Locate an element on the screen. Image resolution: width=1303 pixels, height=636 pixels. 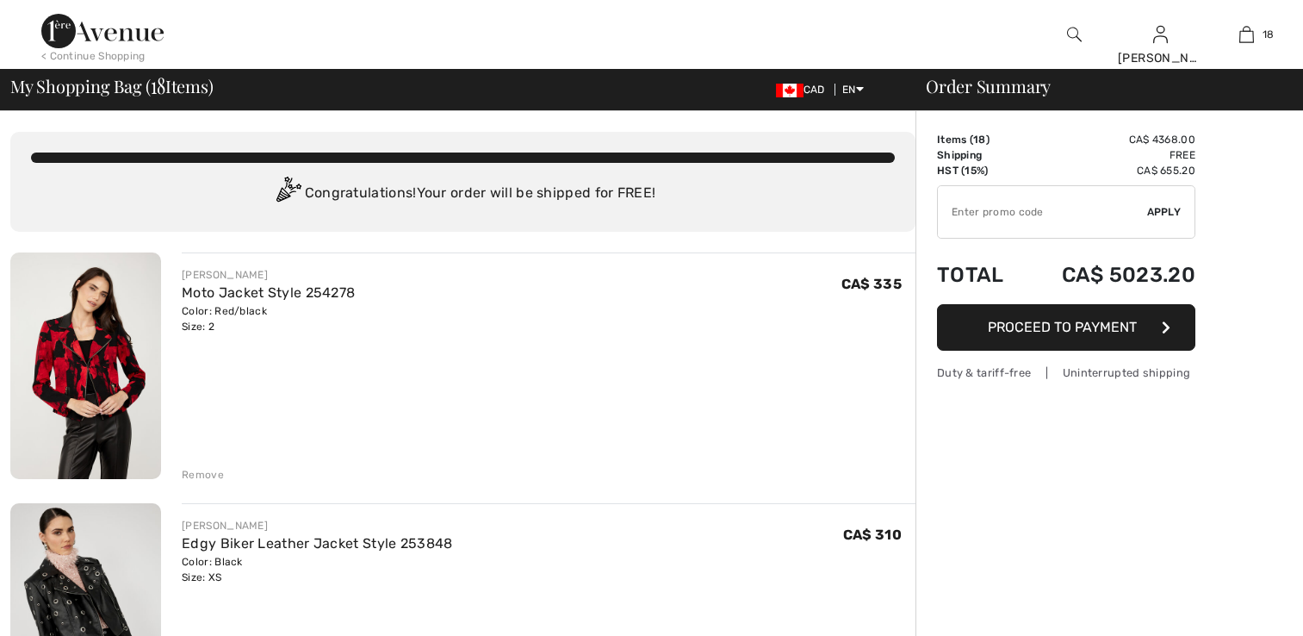
span: Apply is located at coordinates (1164, 212).